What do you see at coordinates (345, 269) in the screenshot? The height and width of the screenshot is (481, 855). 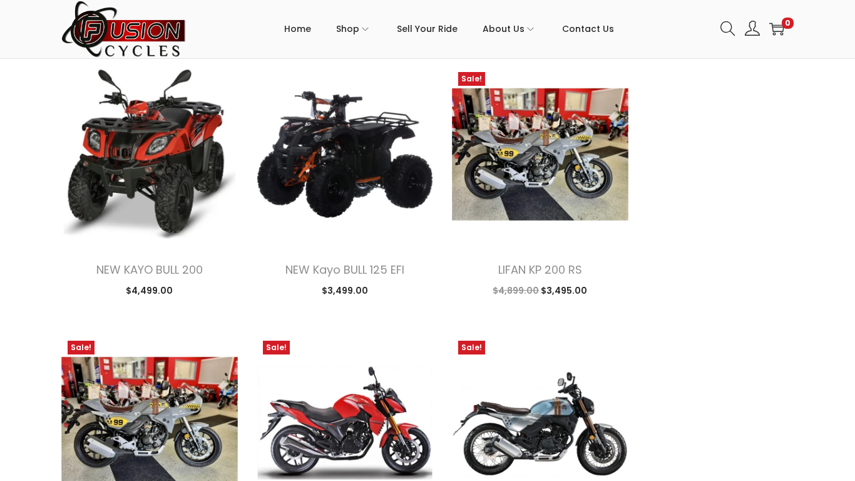 I see `a: NEW Kayo BULL 125 EFI` at bounding box center [345, 269].